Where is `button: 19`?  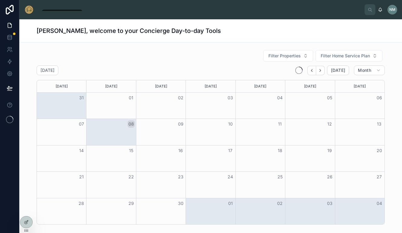
button: 19 is located at coordinates (330, 151).